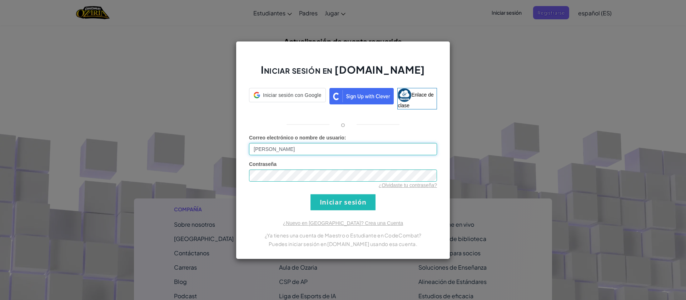  I want to click on font: Iniciar sesión con Google, so click(292, 95).